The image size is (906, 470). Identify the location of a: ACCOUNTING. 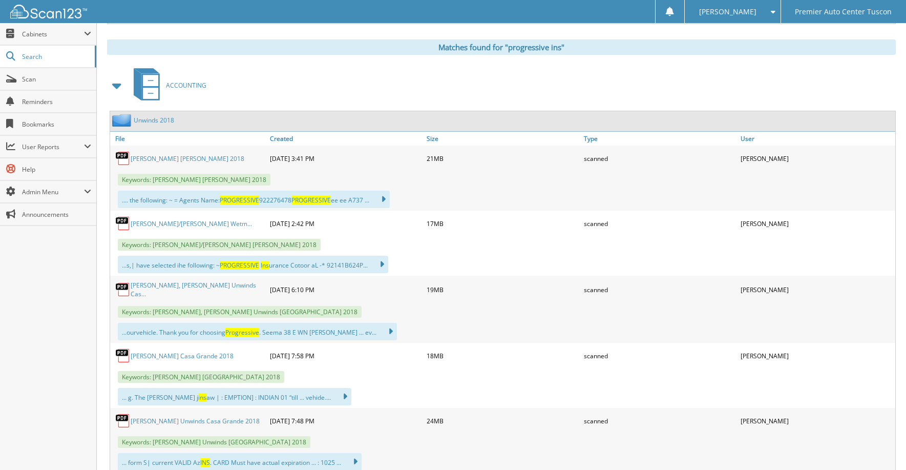
(167, 85).